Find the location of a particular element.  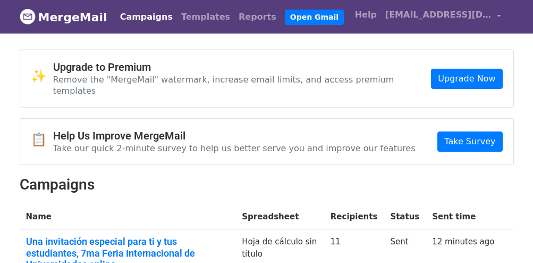

a: Templates is located at coordinates (206, 17).